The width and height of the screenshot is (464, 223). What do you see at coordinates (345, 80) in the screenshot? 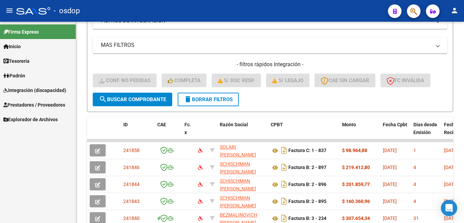
I see `button: CAE SIN CARGAR` at bounding box center [345, 80].